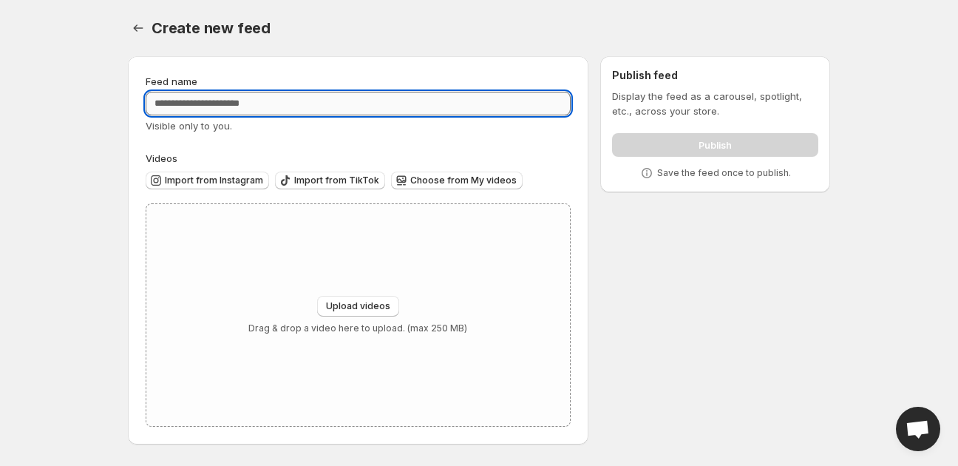 The image size is (958, 466). What do you see at coordinates (457, 180) in the screenshot?
I see `button: Choose from My videos` at bounding box center [457, 180].